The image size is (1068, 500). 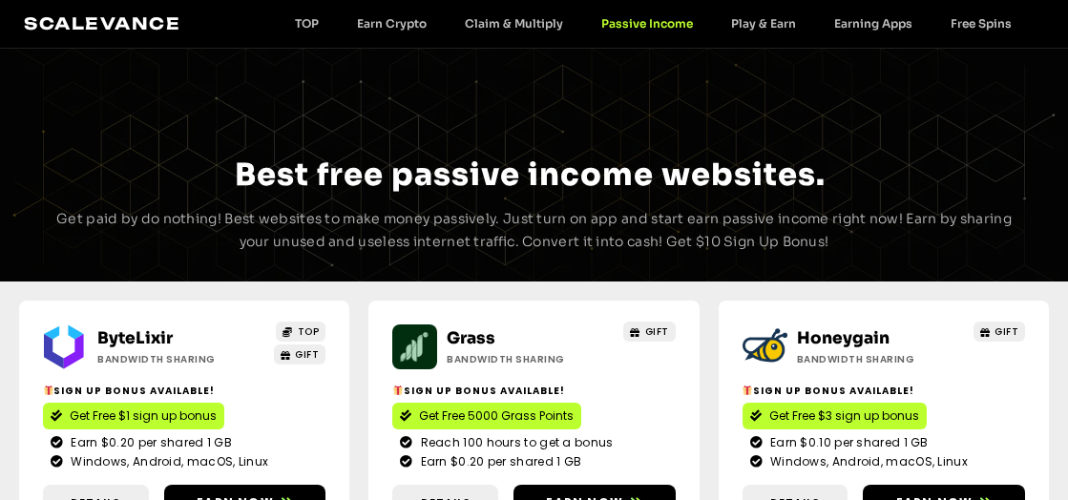 I want to click on nav: Menu, so click(x=653, y=23).